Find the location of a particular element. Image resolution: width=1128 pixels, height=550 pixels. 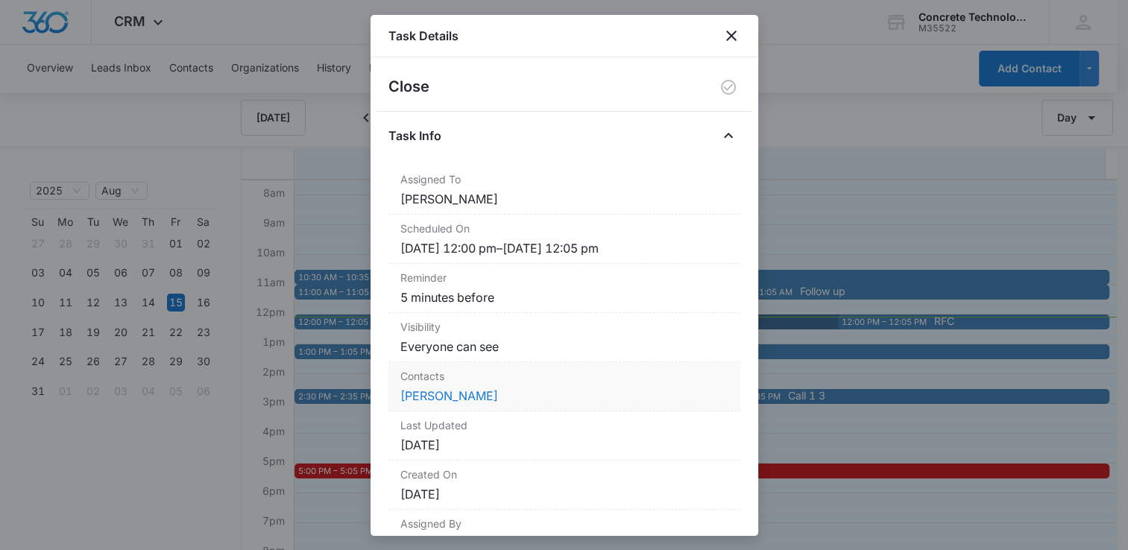

h2: Close is located at coordinates (409, 87).